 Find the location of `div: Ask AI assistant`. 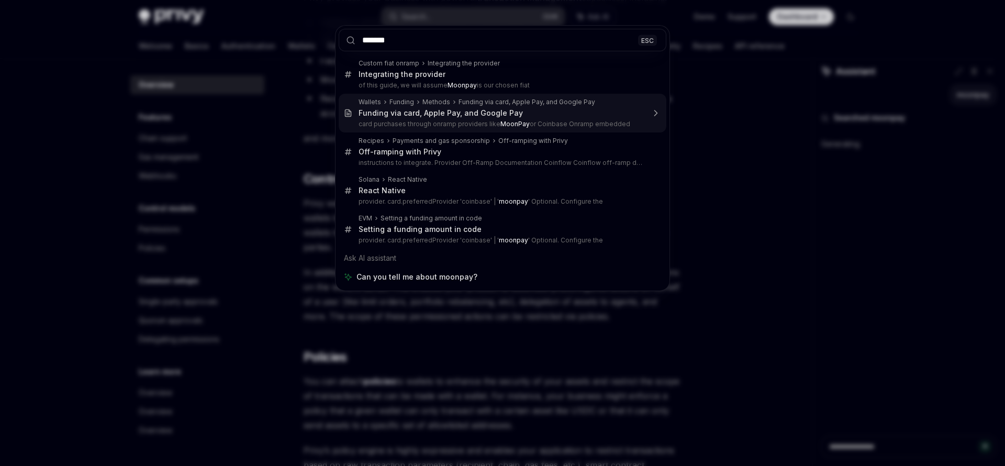

div: Ask AI assistant is located at coordinates (502, 258).